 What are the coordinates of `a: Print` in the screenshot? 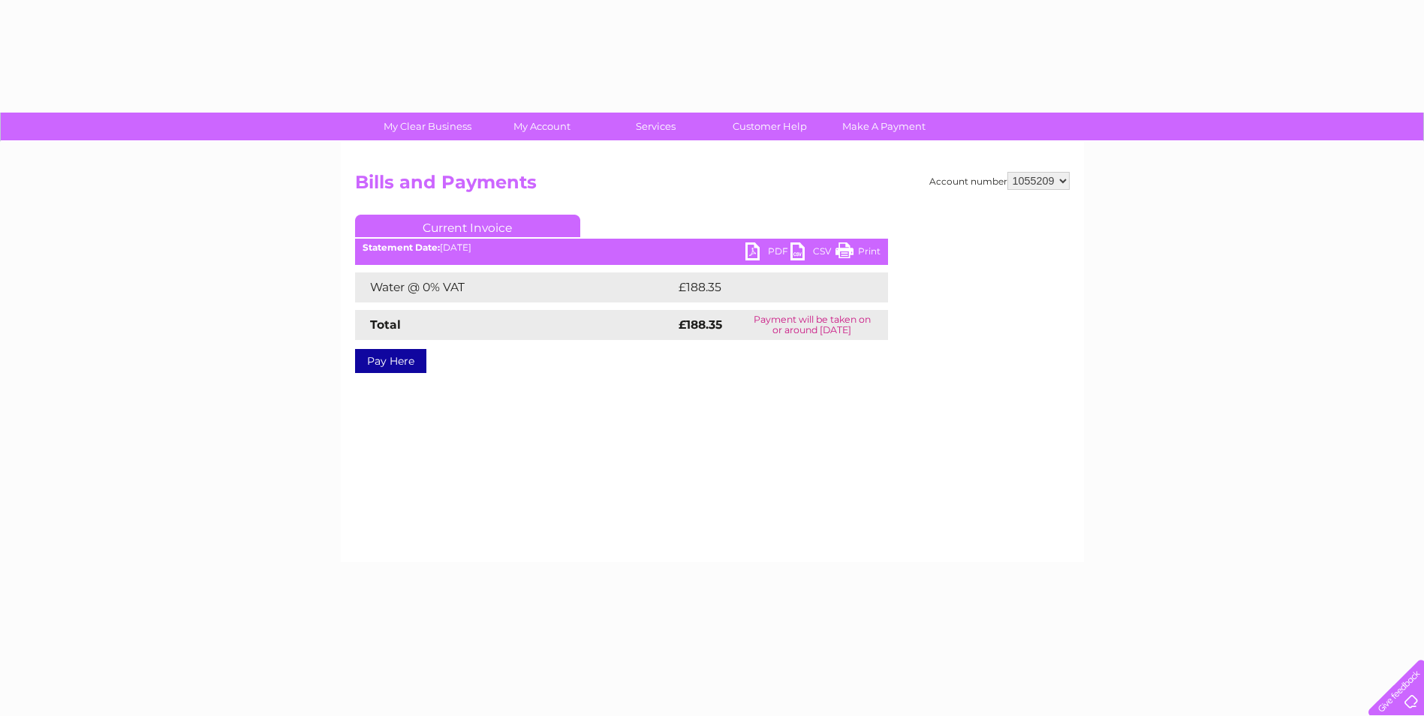 It's located at (858, 253).